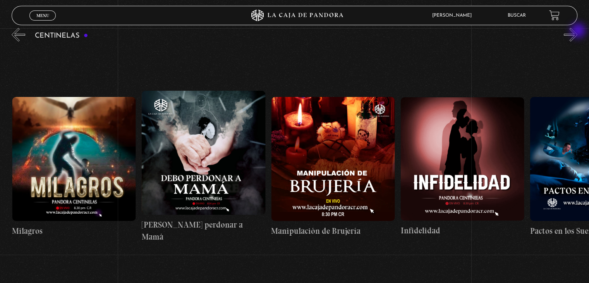 The image size is (589, 283). What do you see at coordinates (516, 15) in the screenshot?
I see `a: Buscar` at bounding box center [516, 15].